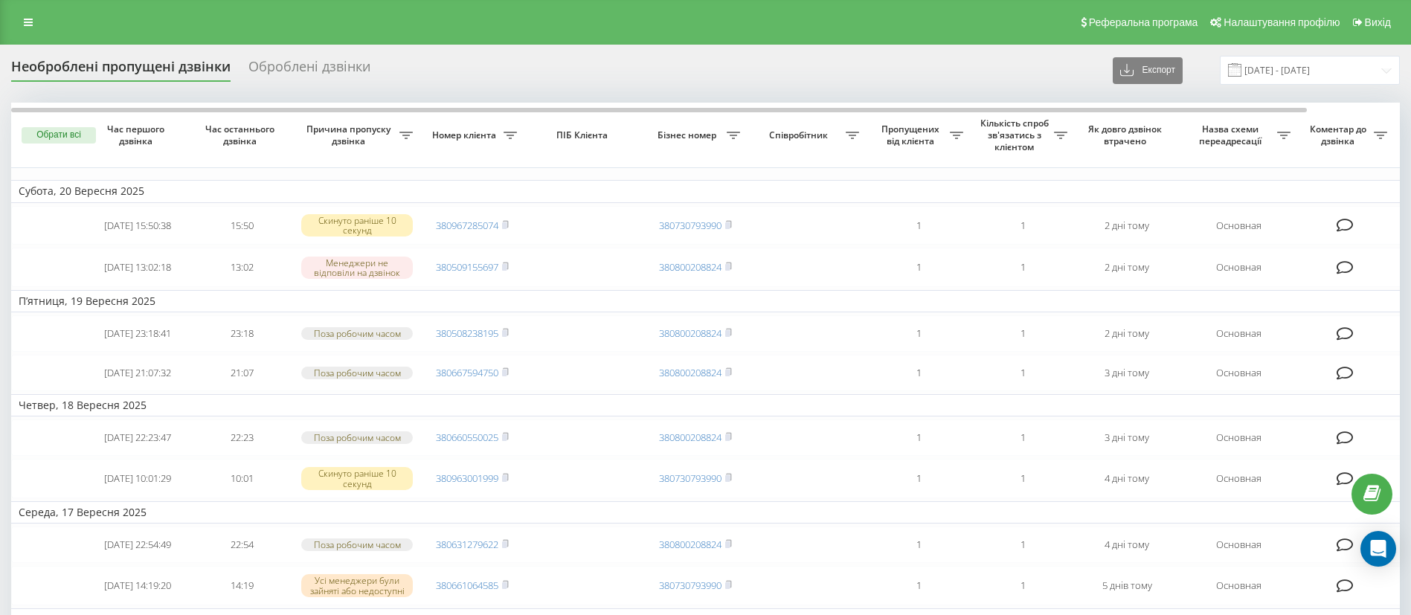 The image size is (1411, 615). I want to click on a: 380963001999, so click(467, 478).